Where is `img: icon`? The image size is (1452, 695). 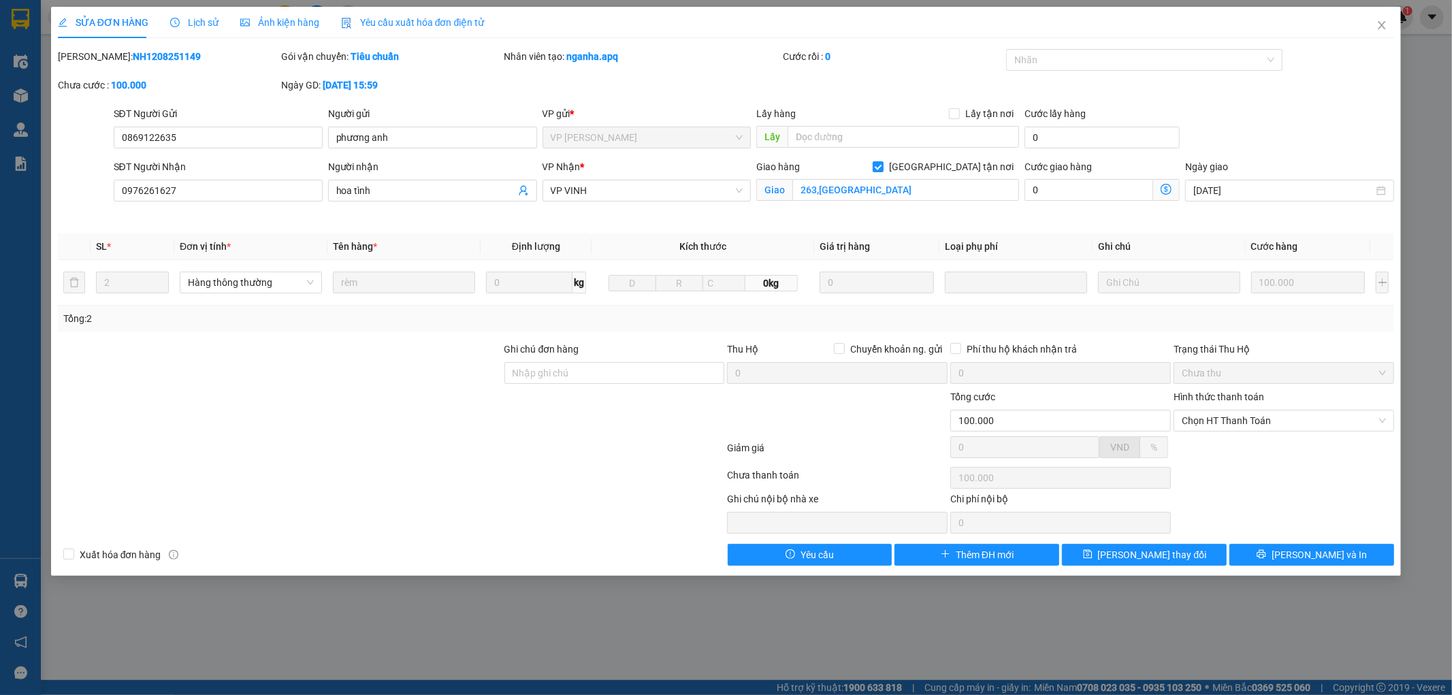
img: icon is located at coordinates (347, 23).